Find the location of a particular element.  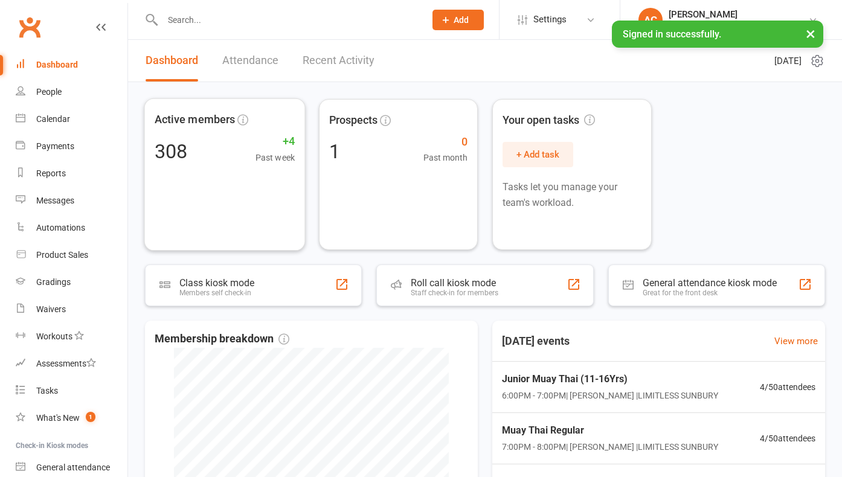

div: People is located at coordinates (49, 92).